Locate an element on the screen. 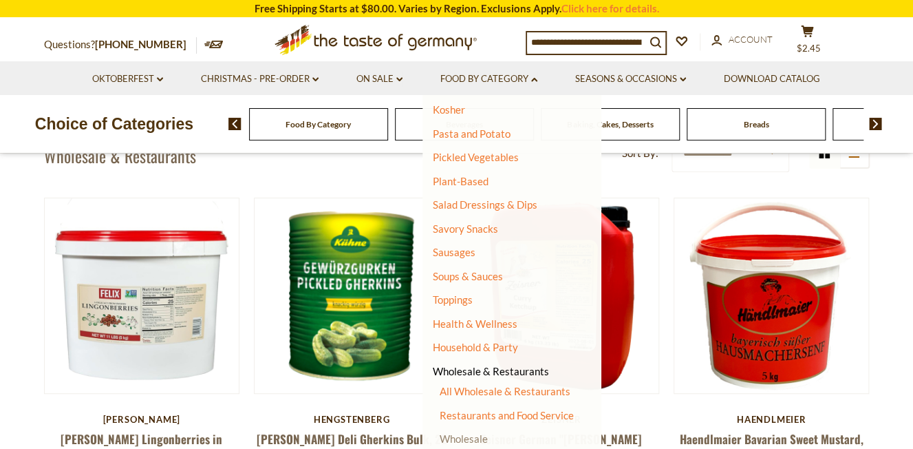 The width and height of the screenshot is (913, 449). a: On Sale is located at coordinates (379, 79).